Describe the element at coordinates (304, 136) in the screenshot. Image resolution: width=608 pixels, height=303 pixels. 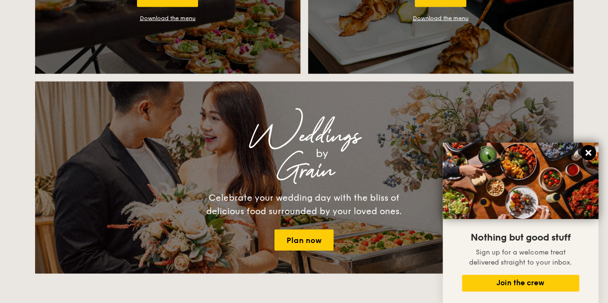
I see `div: Weddings` at that location.